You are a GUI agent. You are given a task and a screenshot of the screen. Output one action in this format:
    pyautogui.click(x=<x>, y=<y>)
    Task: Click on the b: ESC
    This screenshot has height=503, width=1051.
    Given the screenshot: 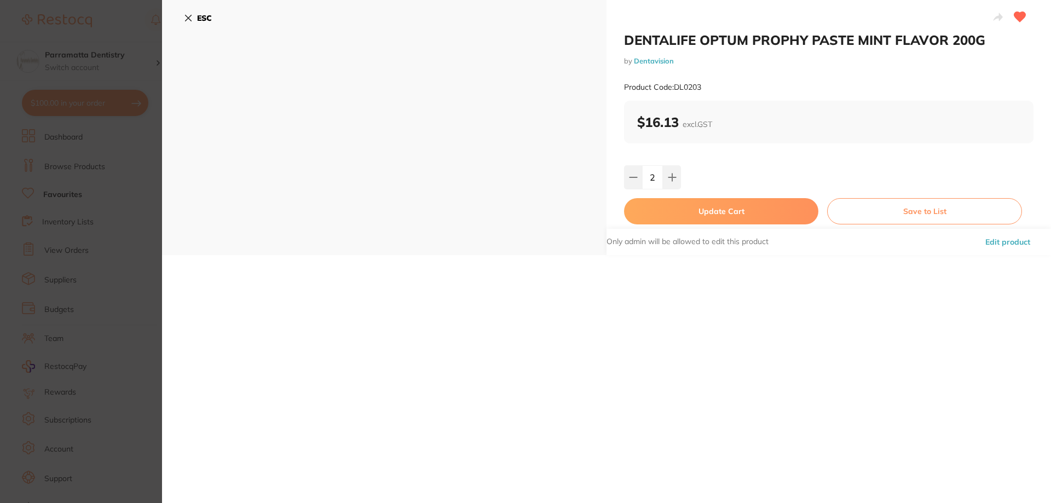 What is the action you would take?
    pyautogui.click(x=204, y=18)
    